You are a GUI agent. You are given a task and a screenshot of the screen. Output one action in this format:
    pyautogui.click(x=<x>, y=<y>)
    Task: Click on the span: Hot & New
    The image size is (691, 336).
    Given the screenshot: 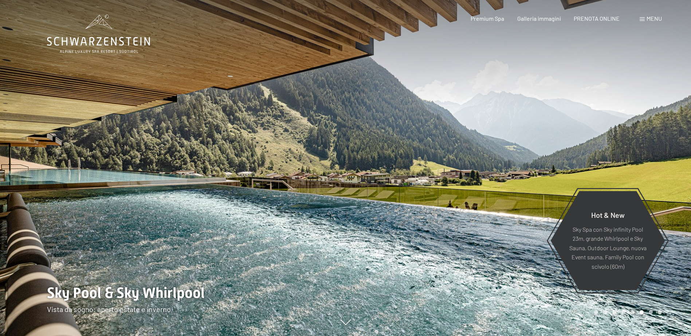 What is the action you would take?
    pyautogui.click(x=608, y=215)
    